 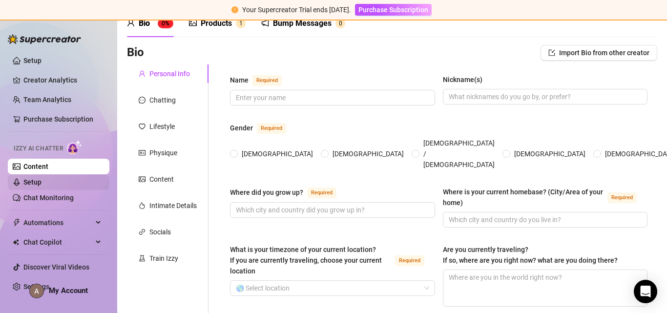 I want to click on img: ACg8ocINSfkJbrvCeRL9lNnCrQNu8fW17aHutyFP_WxrD7cjxkz2BQ=s96-c, so click(x=37, y=291).